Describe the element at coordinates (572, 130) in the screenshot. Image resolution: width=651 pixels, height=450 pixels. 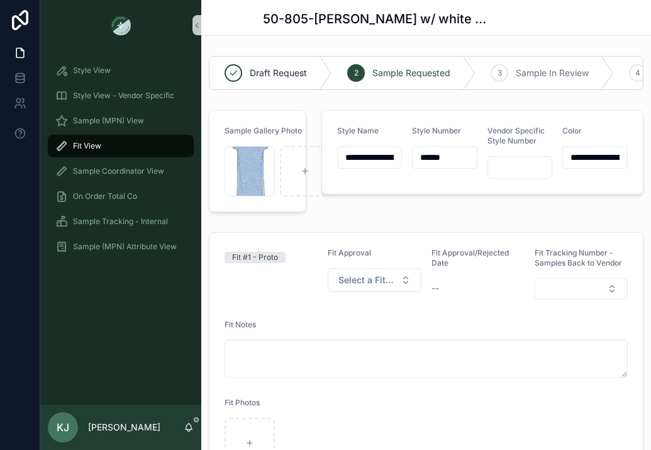
I see `span: Color` at that location.